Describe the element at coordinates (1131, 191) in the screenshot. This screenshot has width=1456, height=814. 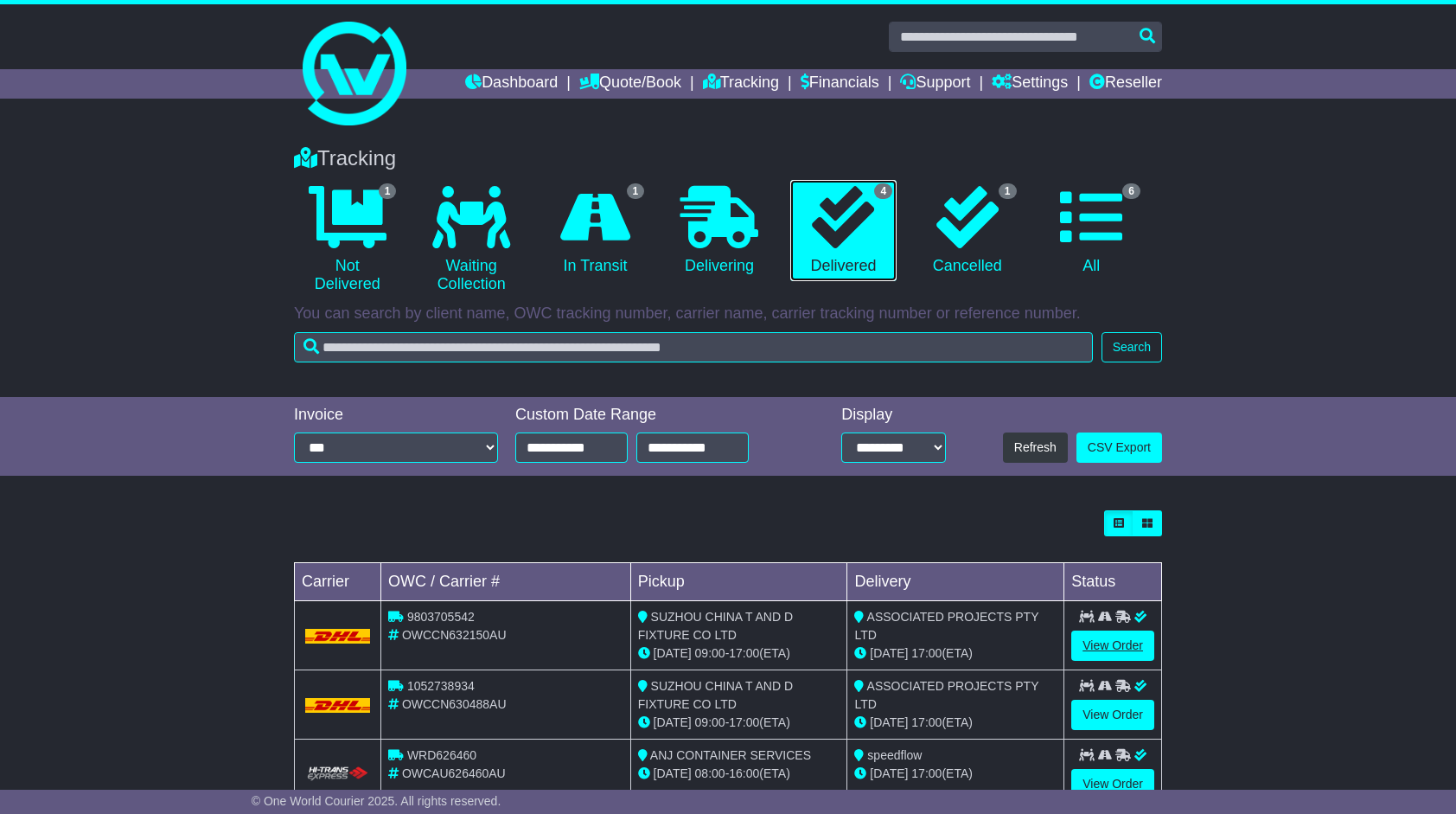
I see `span: 6` at that location.